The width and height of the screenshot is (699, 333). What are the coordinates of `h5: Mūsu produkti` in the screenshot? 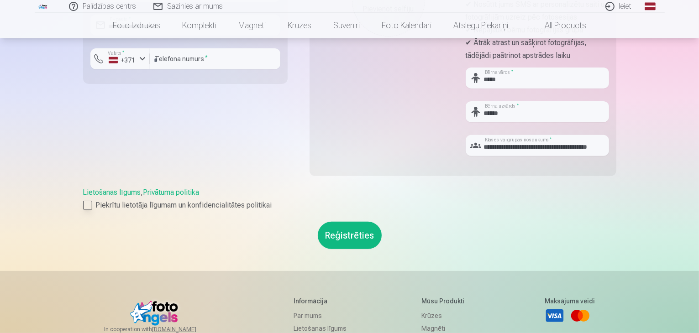 It's located at (445, 301).